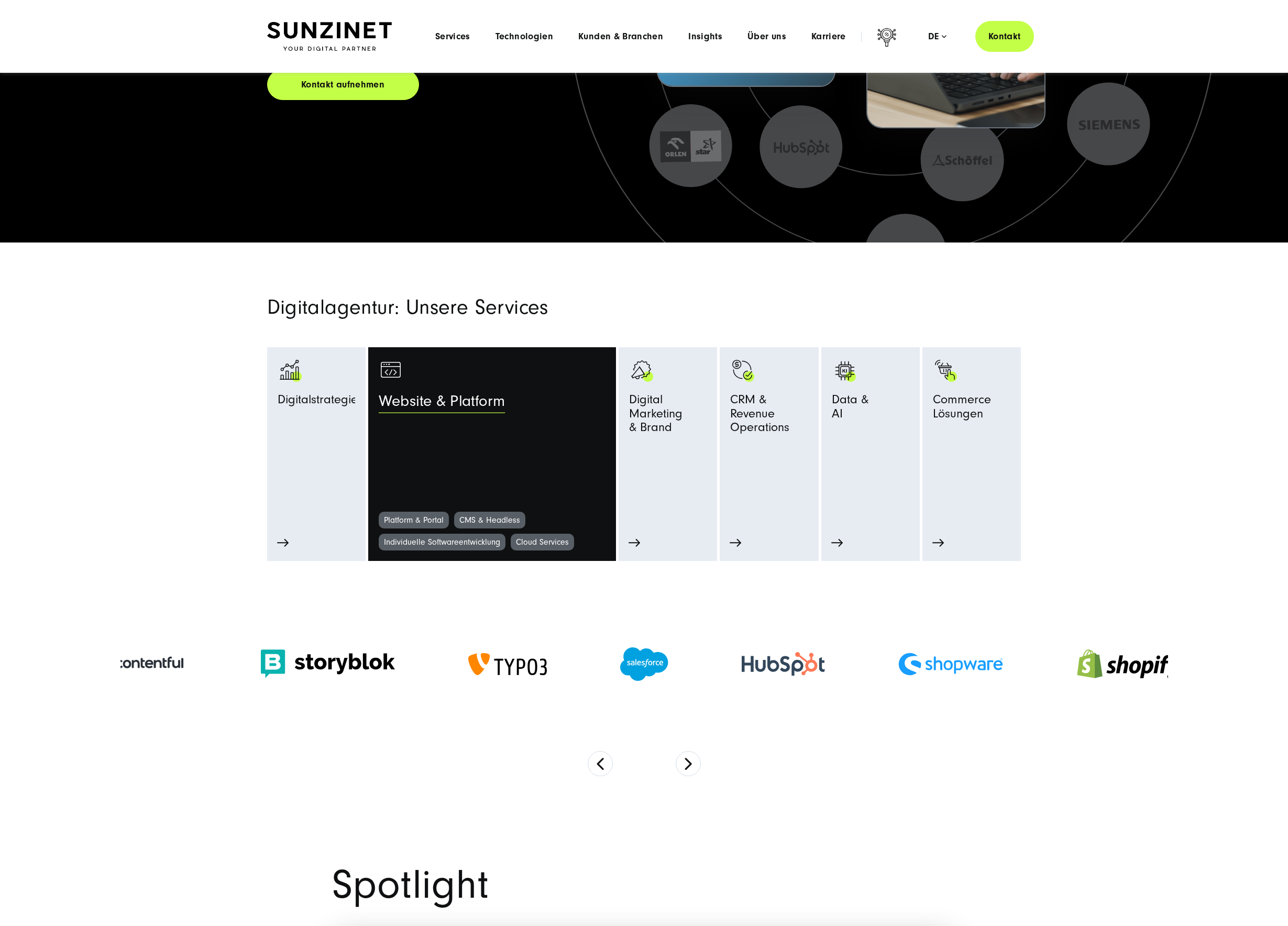 This screenshot has height=926, width=1288. Describe the element at coordinates (769, 435) in the screenshot. I see `a: Symbol mit einem Haken und einem Dollarzeichen. monetization-approve-business-products_white CRM ...` at that location.